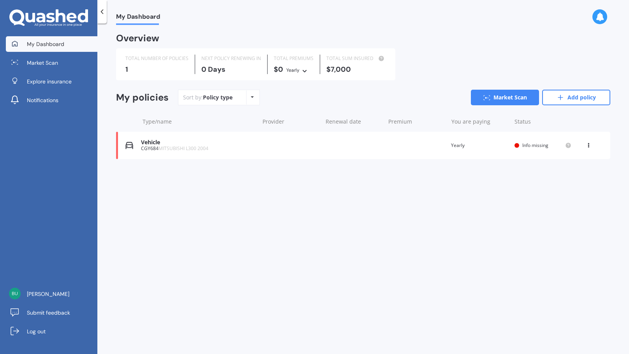  Describe the element at coordinates (129, 145) in the screenshot. I see `img: Vehicle` at that location.